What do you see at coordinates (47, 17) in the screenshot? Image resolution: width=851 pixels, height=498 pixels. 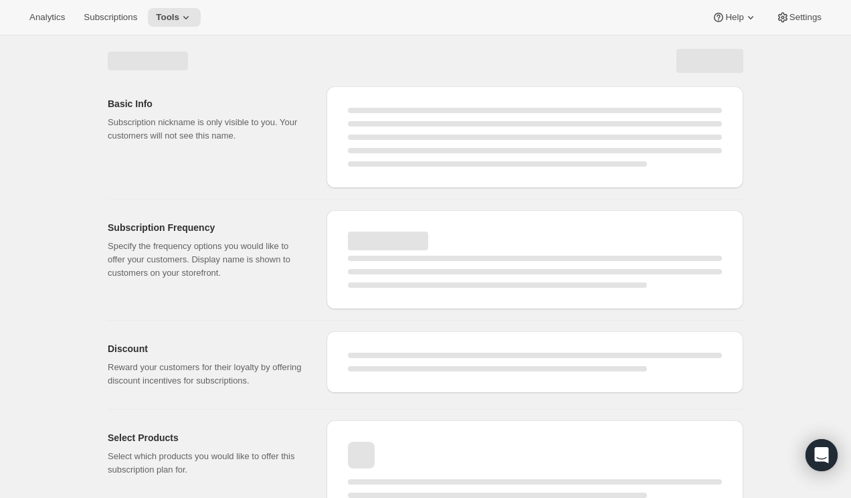 I see `button: Analytics` at bounding box center [47, 17].